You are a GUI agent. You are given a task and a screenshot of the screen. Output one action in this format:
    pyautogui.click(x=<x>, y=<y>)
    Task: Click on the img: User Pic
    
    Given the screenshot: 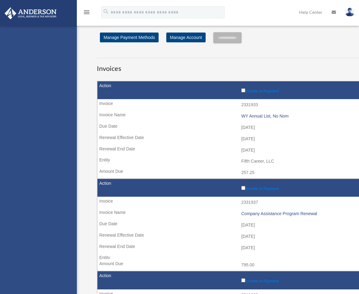 What is the action you would take?
    pyautogui.click(x=350, y=12)
    